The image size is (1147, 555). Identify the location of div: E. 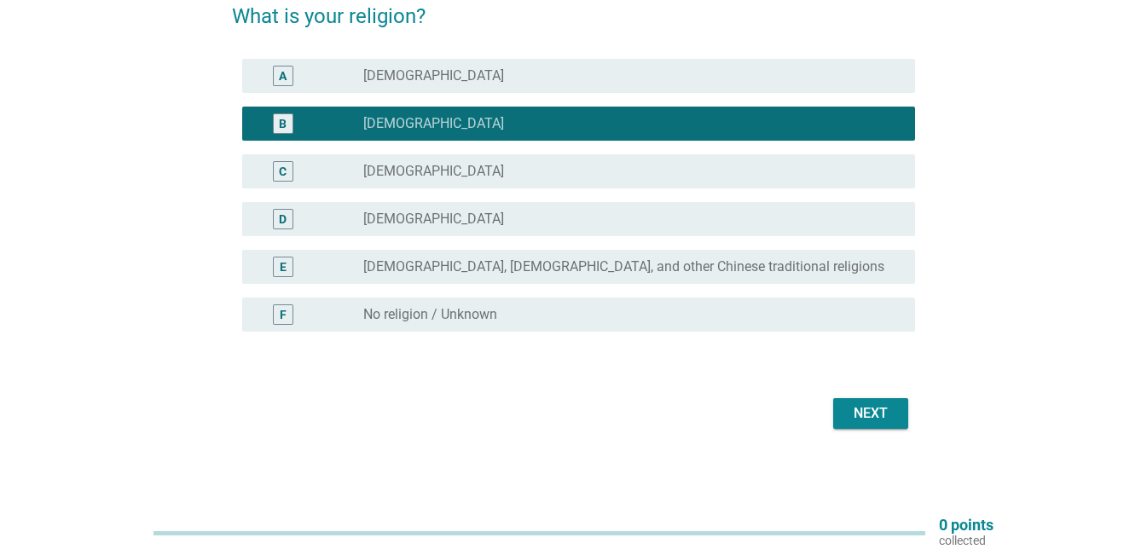
(283, 267).